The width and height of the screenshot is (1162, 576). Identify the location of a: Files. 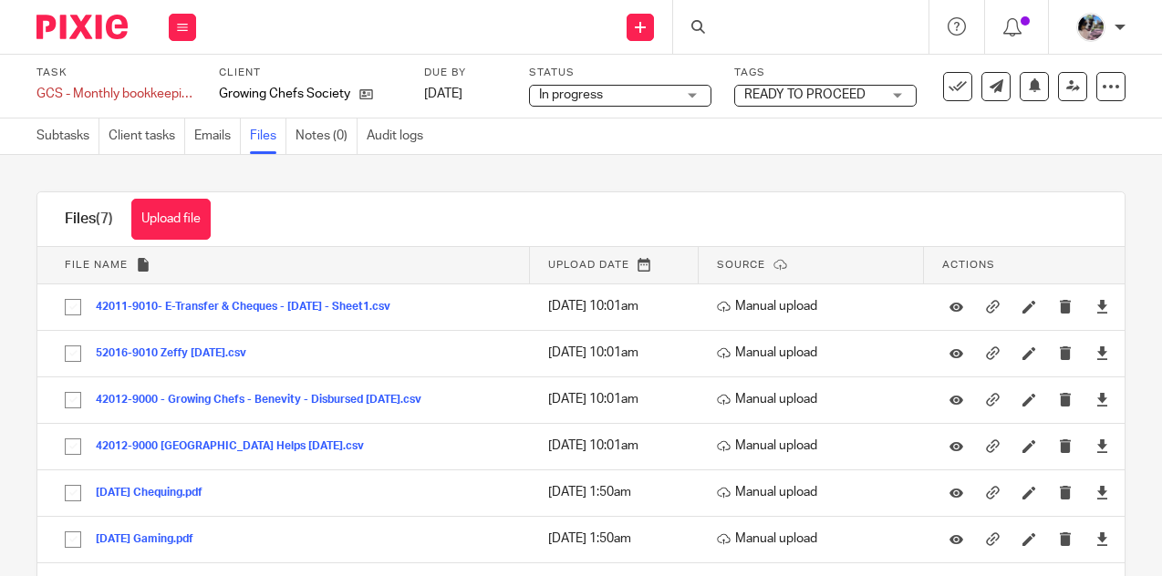
(268, 136).